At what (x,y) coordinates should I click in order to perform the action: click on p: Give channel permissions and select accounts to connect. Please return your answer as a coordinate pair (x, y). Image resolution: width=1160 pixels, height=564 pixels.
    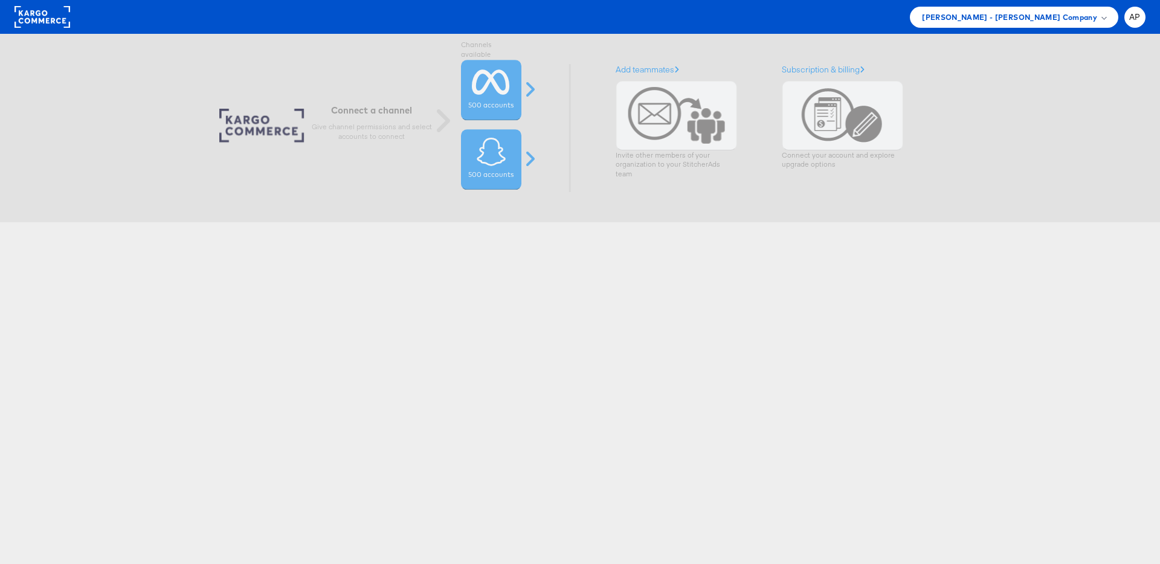
    Looking at the image, I should click on (372, 134).